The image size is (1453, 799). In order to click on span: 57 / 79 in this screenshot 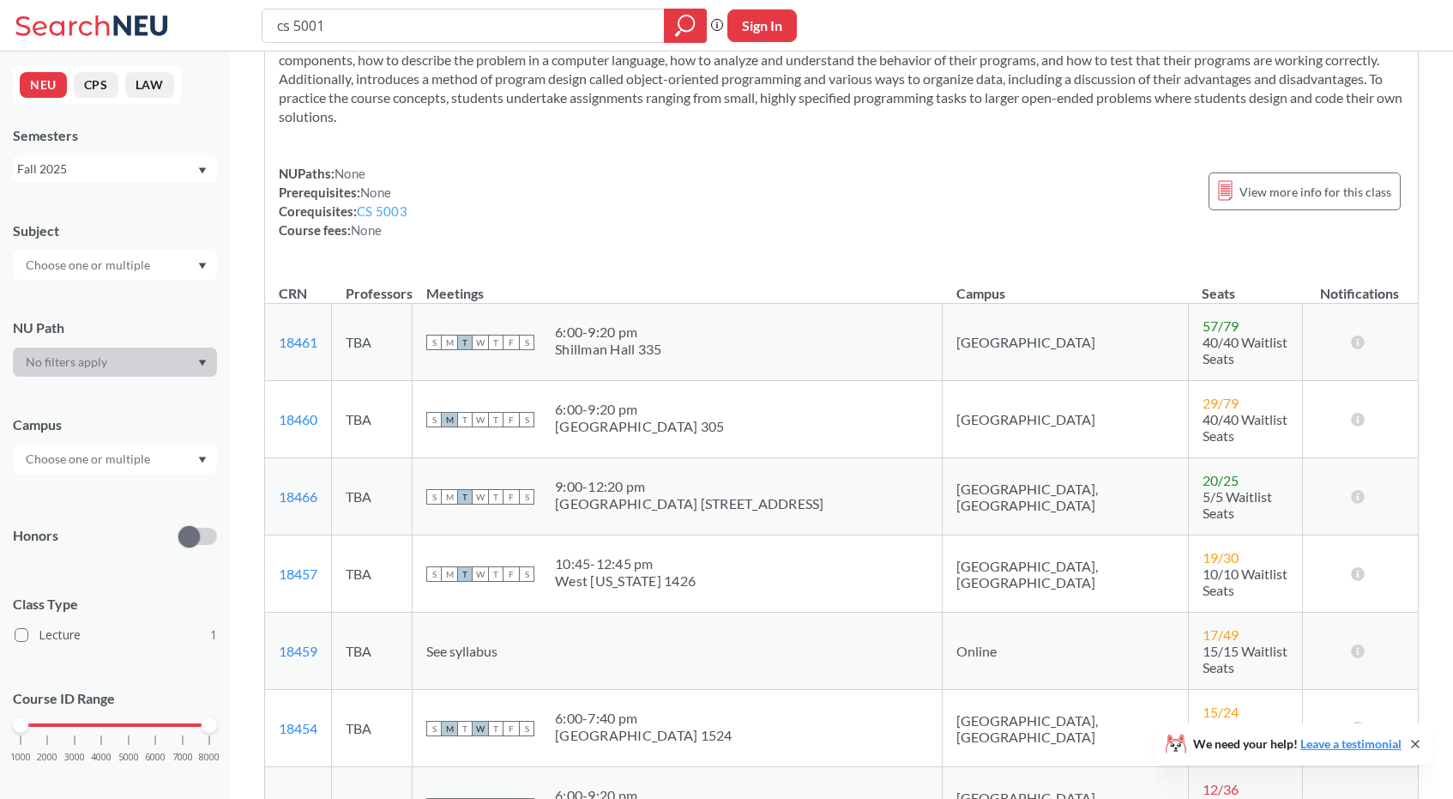, I will do `click(1221, 325)`.